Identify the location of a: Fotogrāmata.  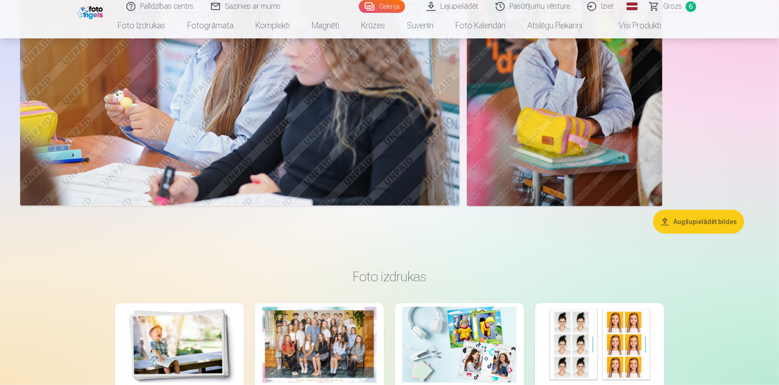
(211, 26).